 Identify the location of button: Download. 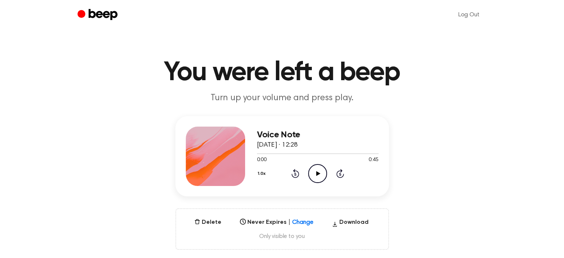
(350, 224).